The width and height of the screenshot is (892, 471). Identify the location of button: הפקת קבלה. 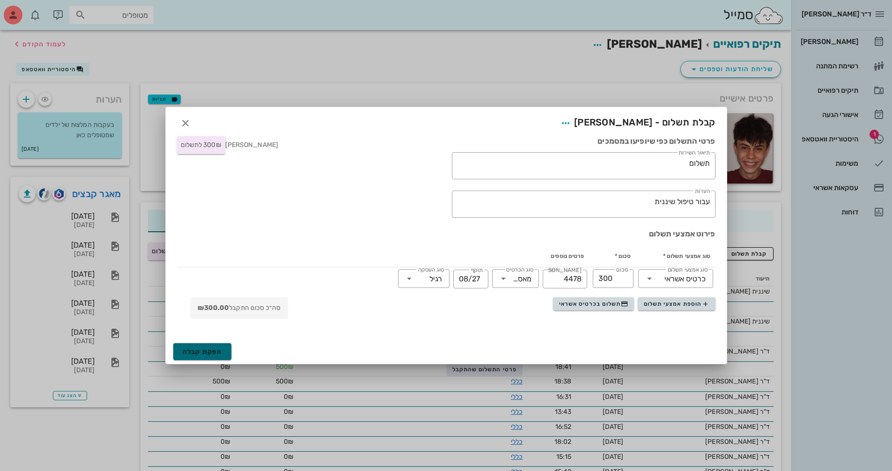
(202, 352).